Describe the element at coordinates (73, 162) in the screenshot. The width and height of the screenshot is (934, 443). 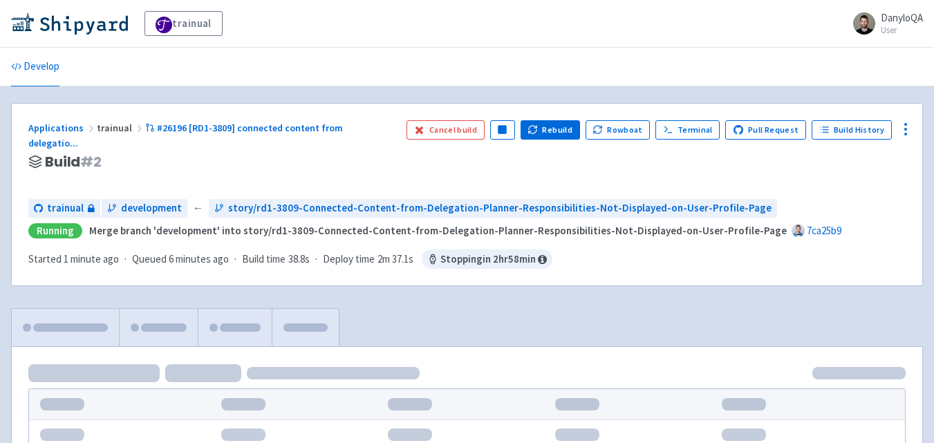
I see `span: Build` at that location.